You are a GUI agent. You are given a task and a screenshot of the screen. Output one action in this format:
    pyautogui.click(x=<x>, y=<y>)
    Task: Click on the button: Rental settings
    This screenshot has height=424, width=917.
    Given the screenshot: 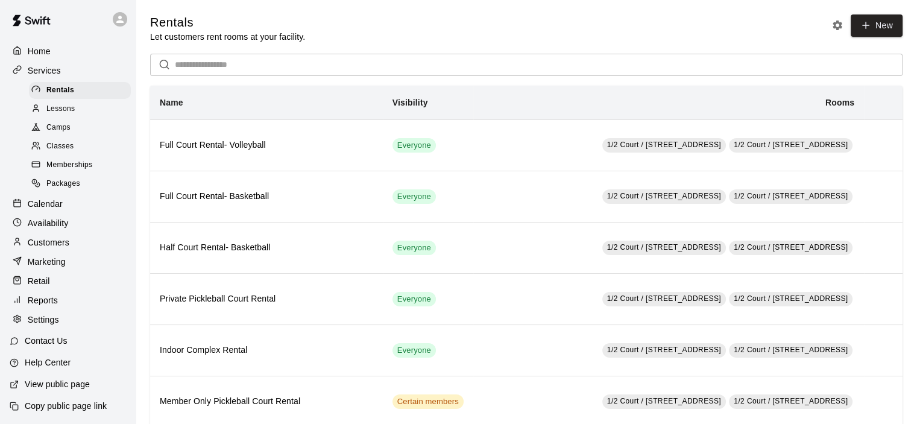 What is the action you would take?
    pyautogui.click(x=837, y=25)
    